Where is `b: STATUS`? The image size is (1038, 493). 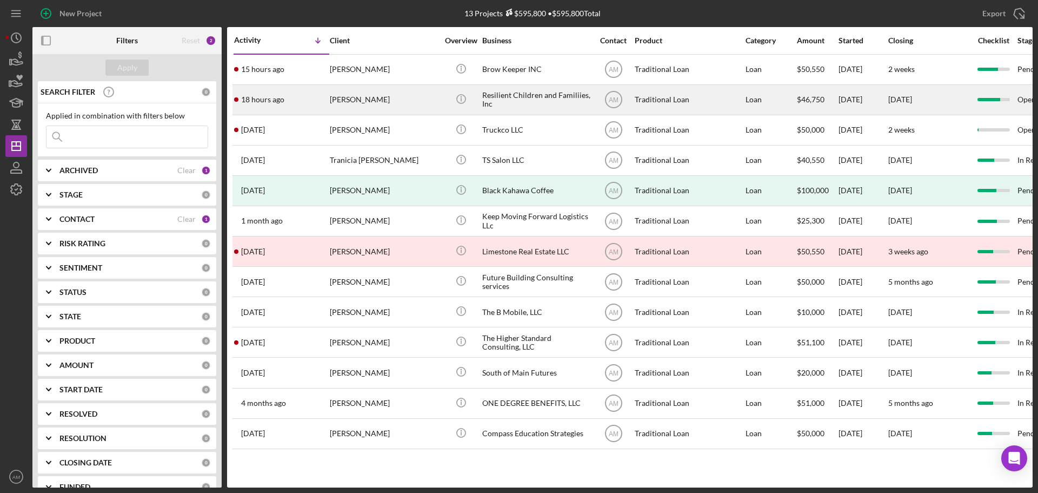 b: STATUS is located at coordinates (73, 292).